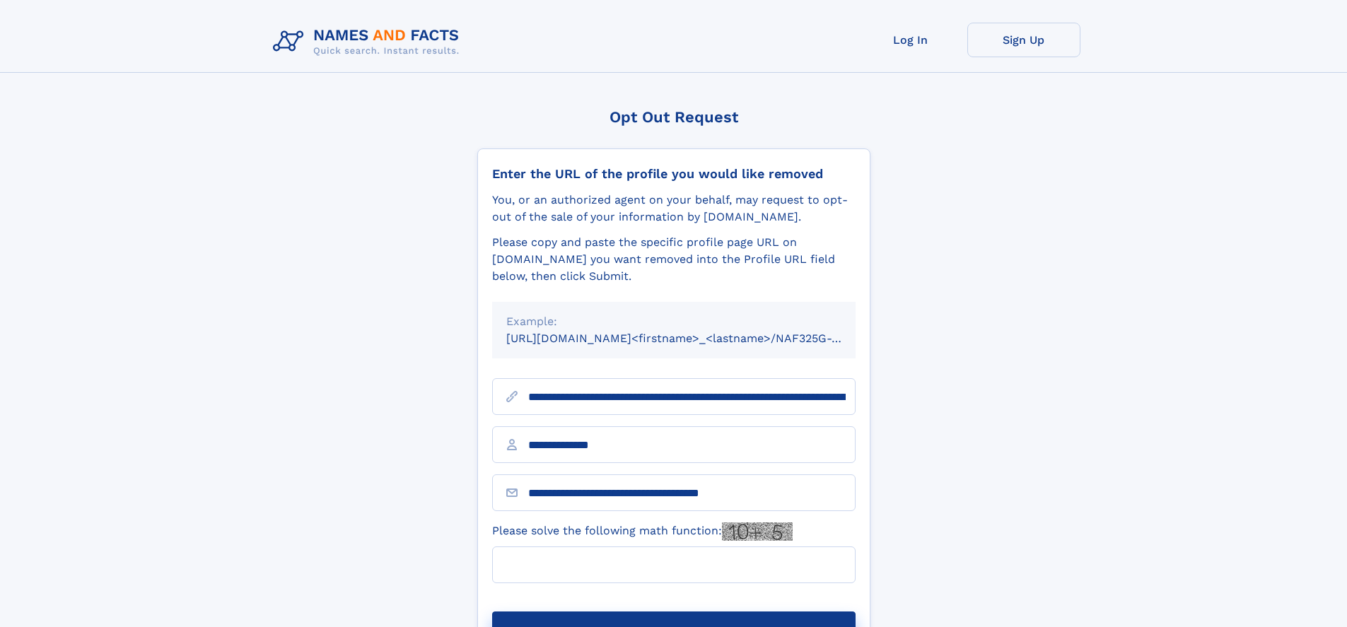  I want to click on a: Sign Up, so click(1024, 40).